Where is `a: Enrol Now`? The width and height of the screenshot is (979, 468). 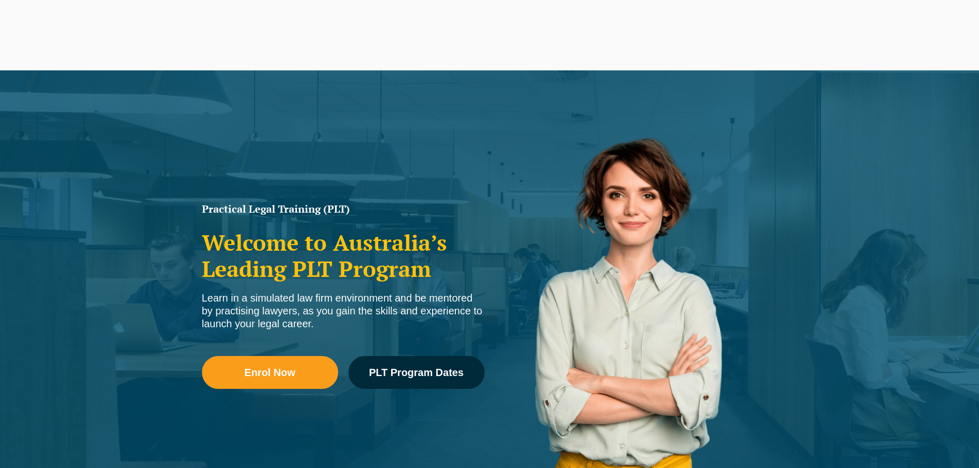 a: Enrol Now is located at coordinates (270, 372).